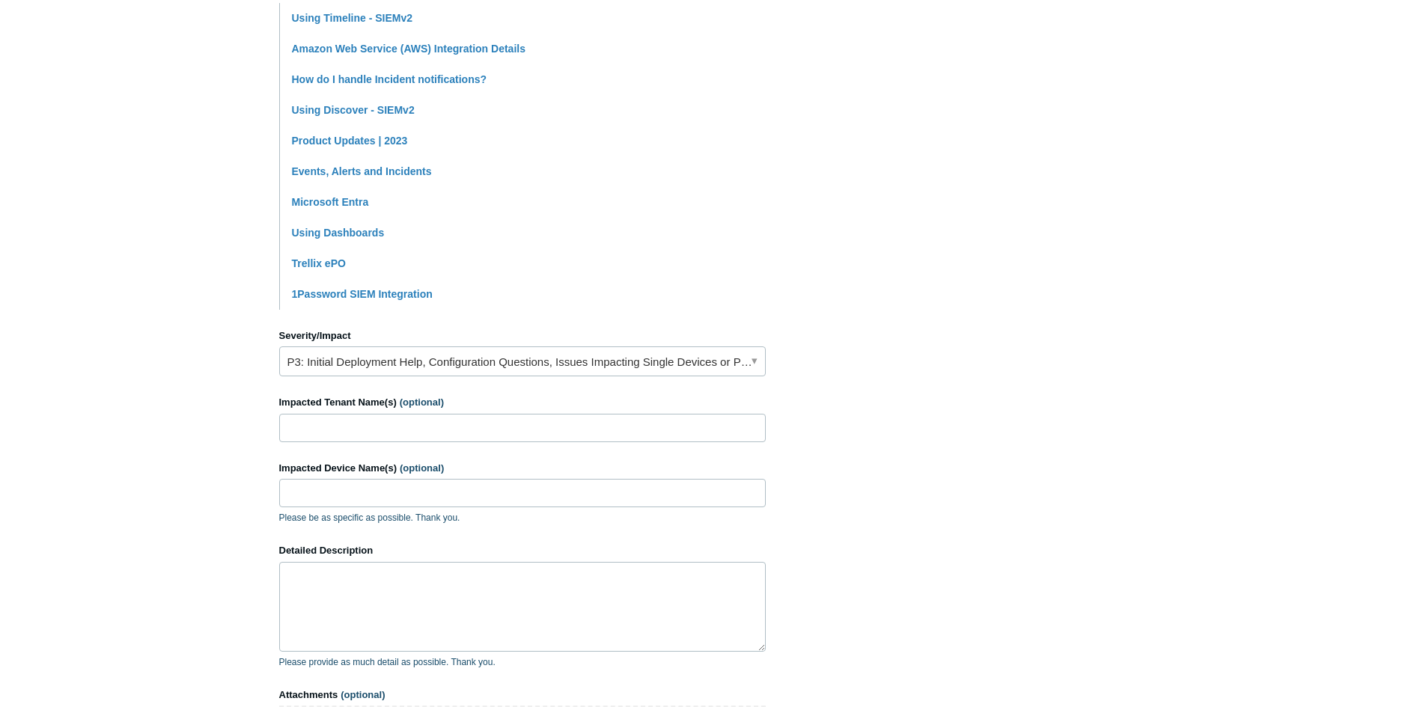  Describe the element at coordinates (353, 110) in the screenshot. I see `a: Using Discover - SIEMv2` at that location.